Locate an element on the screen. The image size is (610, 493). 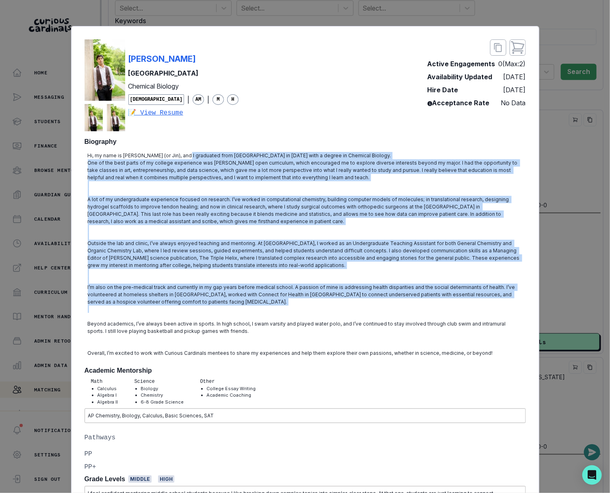
p: AP Chemistry, Biology, Calculus, Basic Sciences, SAT is located at coordinates (305, 416).